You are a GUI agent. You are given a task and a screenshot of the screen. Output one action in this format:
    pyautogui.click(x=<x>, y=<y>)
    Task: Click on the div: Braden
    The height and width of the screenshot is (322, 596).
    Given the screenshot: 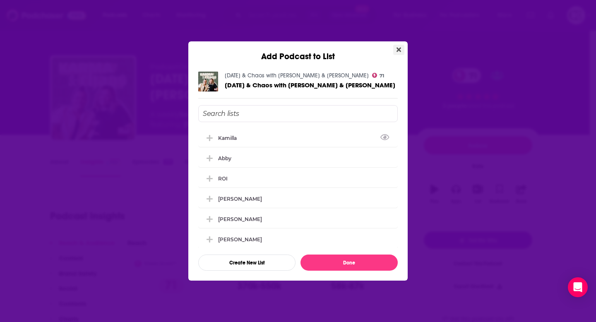 What is the action you would take?
    pyautogui.click(x=298, y=239)
    